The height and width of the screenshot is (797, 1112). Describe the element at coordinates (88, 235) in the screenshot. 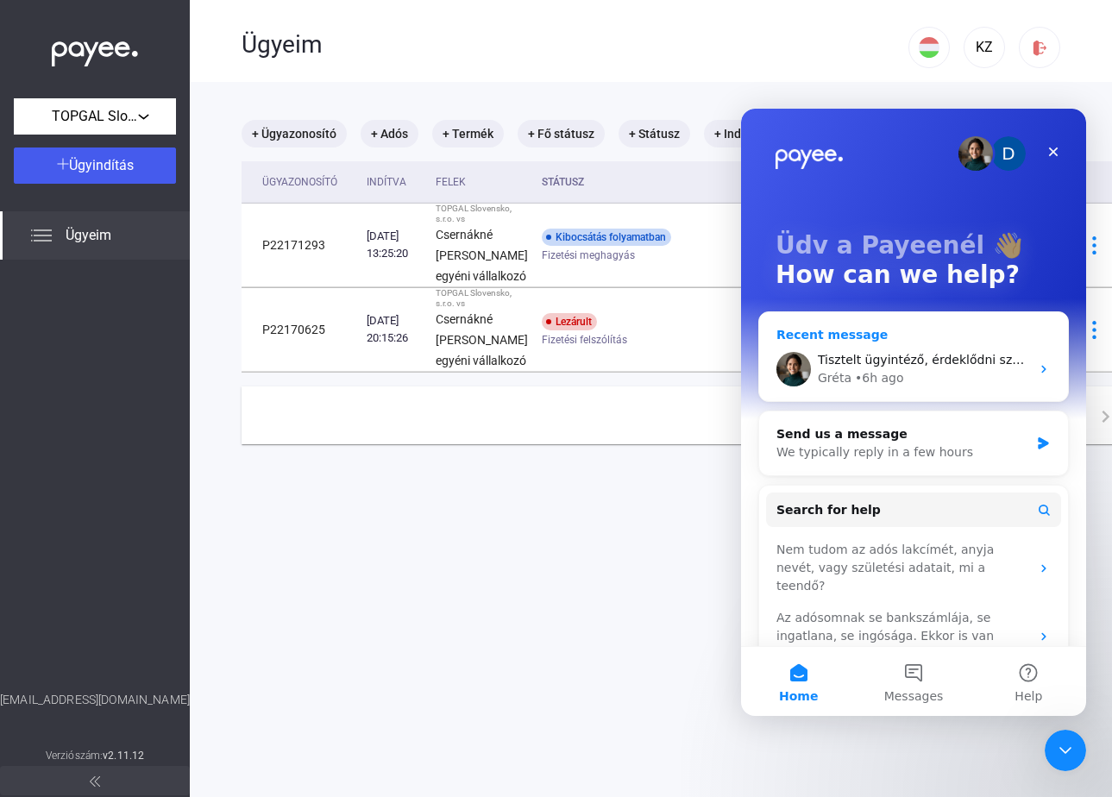

I see `span: Ügyeim` at that location.